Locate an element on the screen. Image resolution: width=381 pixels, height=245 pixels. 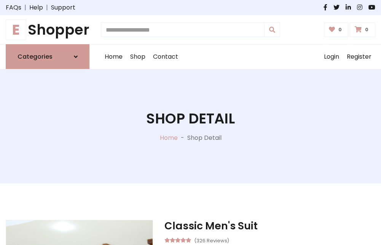
span: E is located at coordinates (16, 30).